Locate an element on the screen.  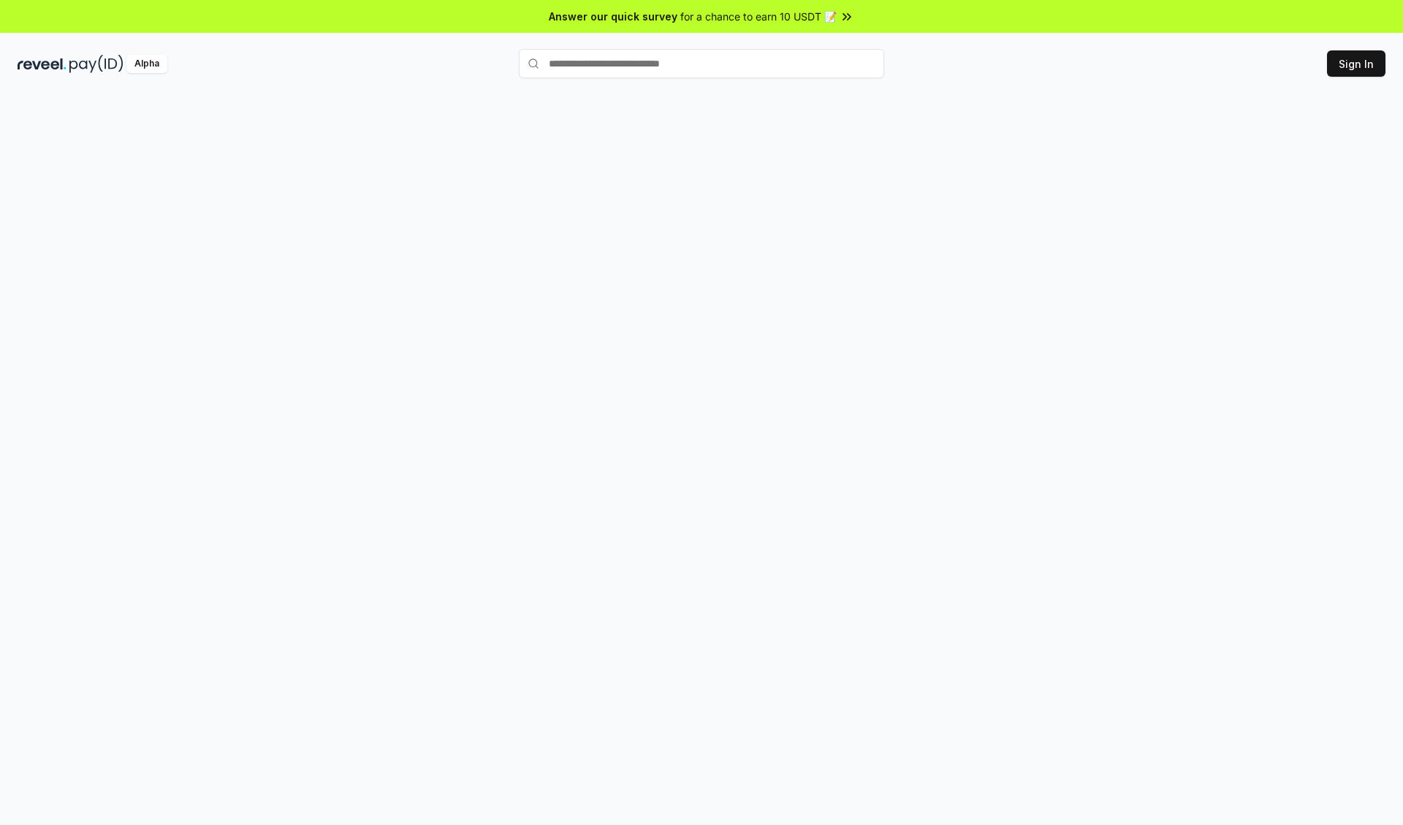
div: Alpha is located at coordinates (147, 64).